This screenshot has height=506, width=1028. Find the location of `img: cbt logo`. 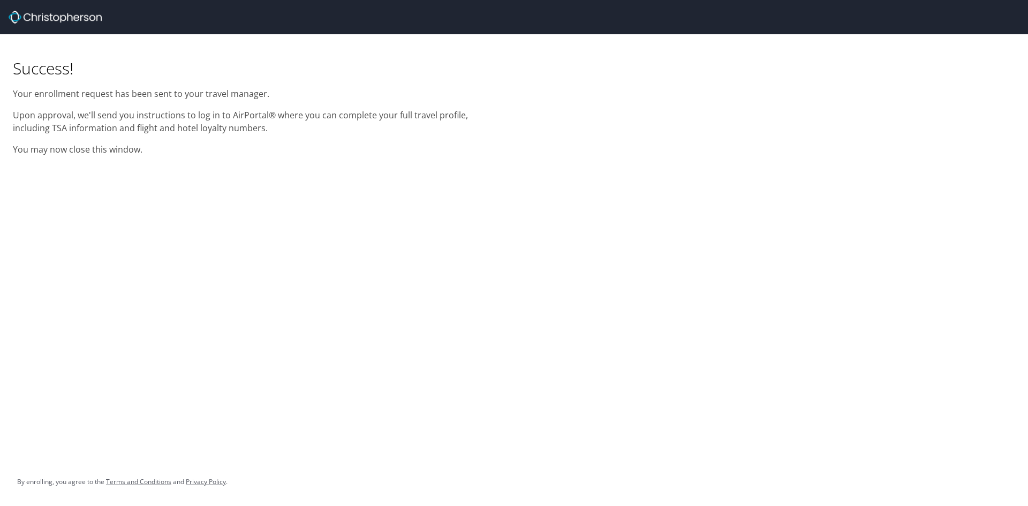

img: cbt logo is located at coordinates (55, 17).